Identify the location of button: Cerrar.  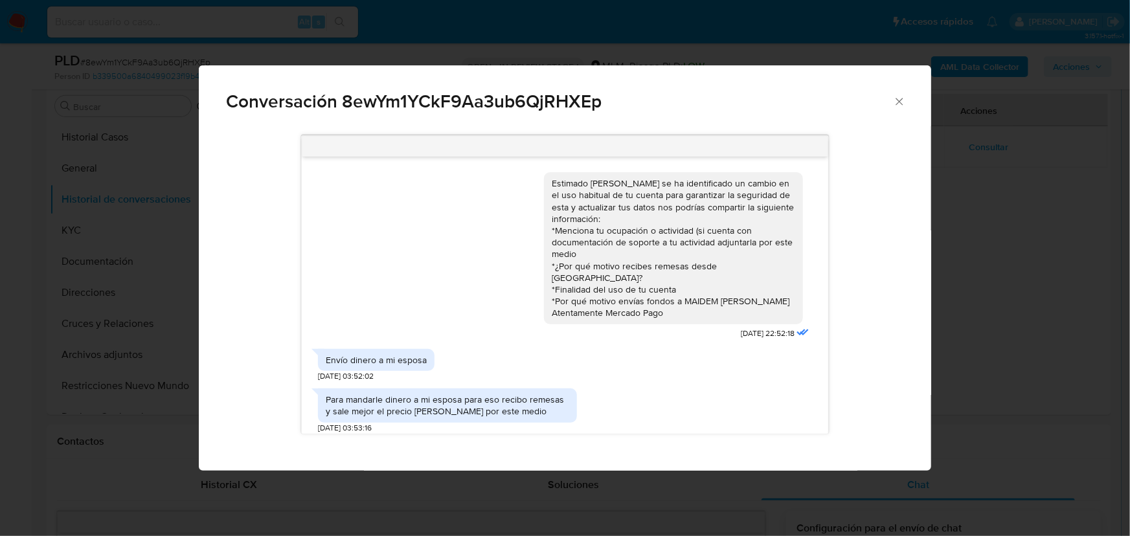
(898, 101).